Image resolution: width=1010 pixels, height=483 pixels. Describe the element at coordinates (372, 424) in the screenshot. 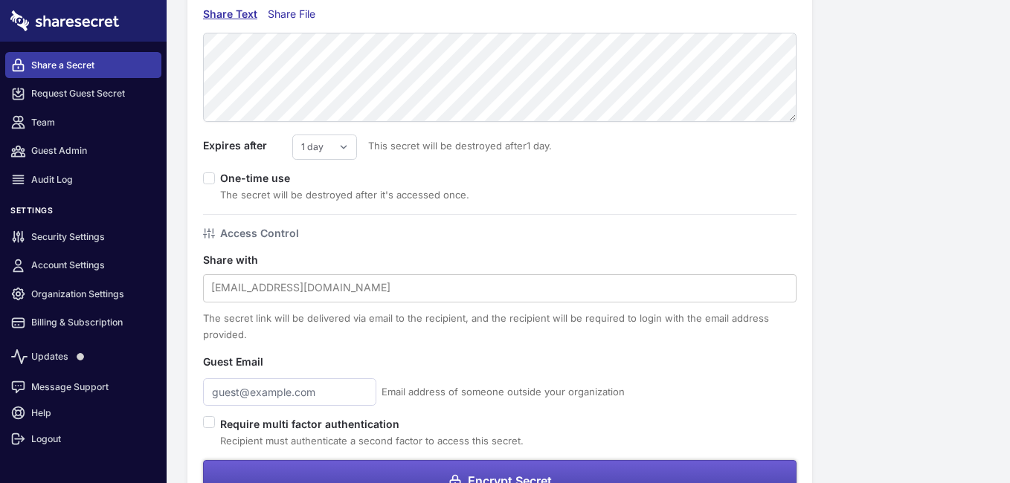

I see `label: Require multi factor authentication` at that location.